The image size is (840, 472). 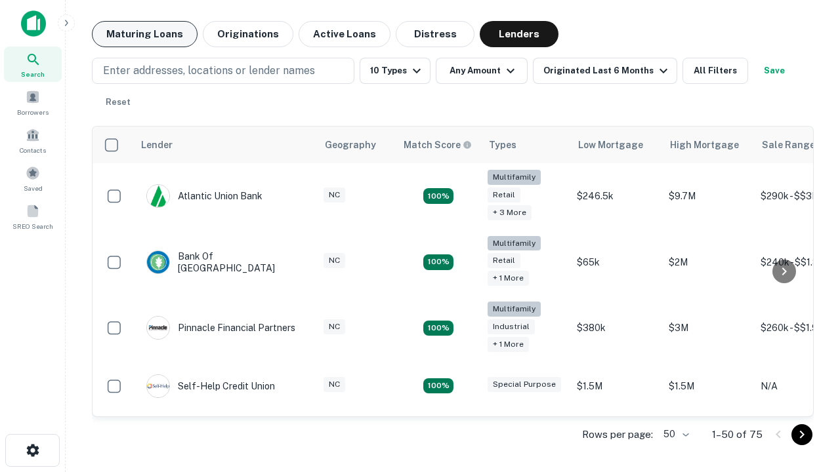 What do you see at coordinates (509, 213) in the screenshot?
I see `div: + 3 more` at bounding box center [509, 213].